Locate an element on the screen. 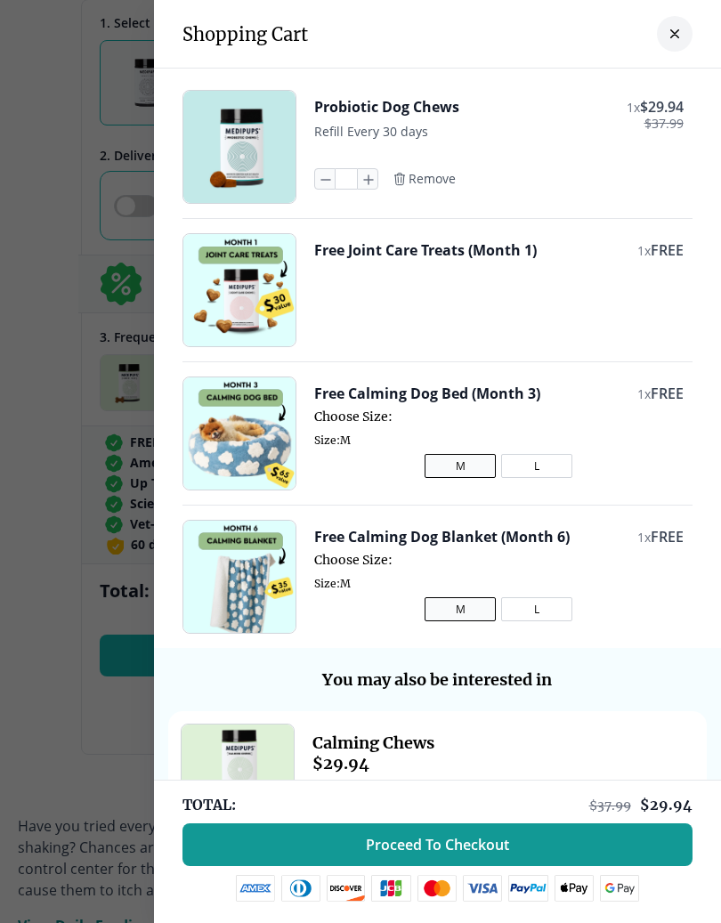 Image resolution: width=721 pixels, height=923 pixels. a: Calming Chews$29.94 is located at coordinates (373, 753).